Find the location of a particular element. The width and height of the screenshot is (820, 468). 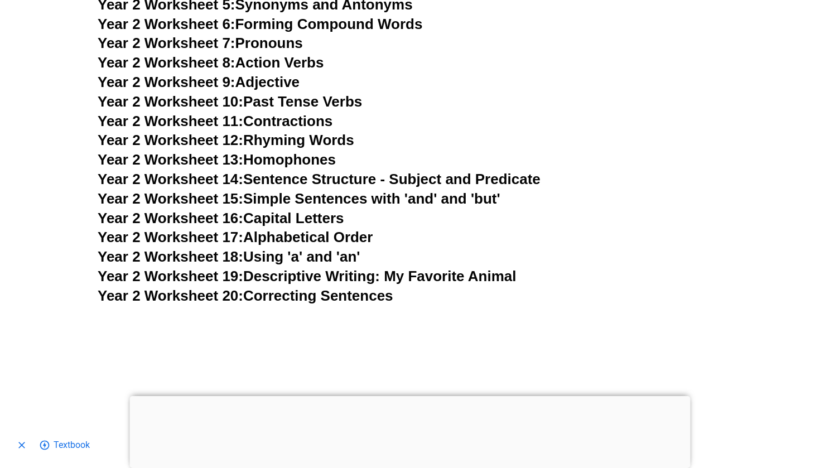

span: Year 2 Worksheet 16: is located at coordinates (170, 218).